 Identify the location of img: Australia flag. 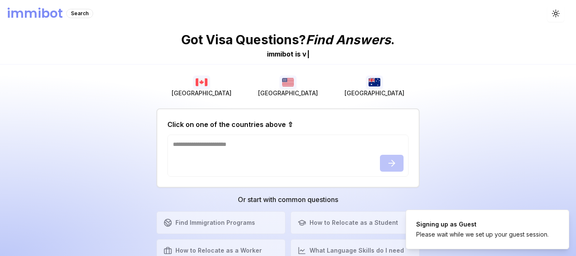
(375, 82).